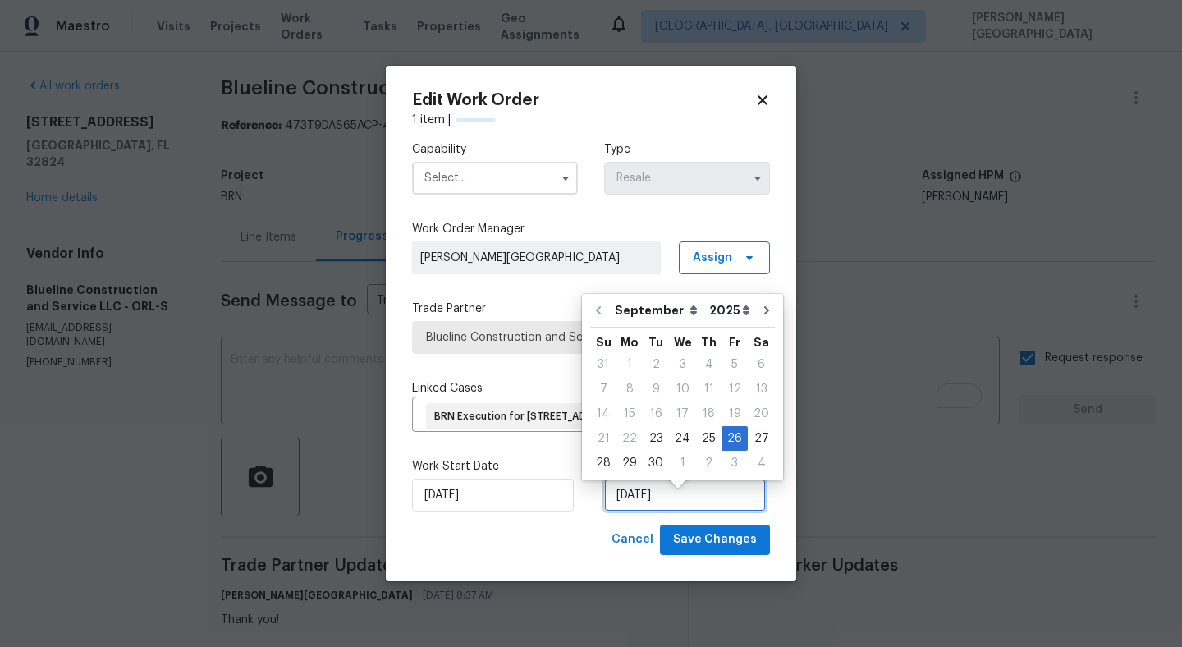 The width and height of the screenshot is (1182, 647). Describe the element at coordinates (603, 414) in the screenshot. I see `div: 14` at that location.